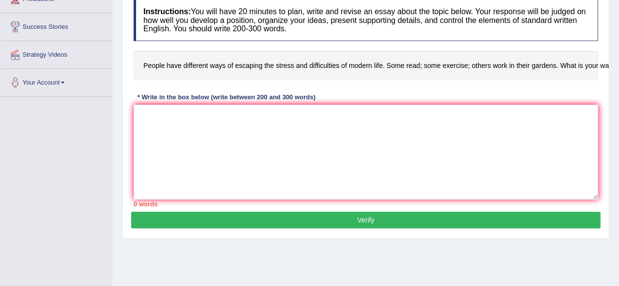  Describe the element at coordinates (56, 53) in the screenshot. I see `a: Strategy Videos` at that location.